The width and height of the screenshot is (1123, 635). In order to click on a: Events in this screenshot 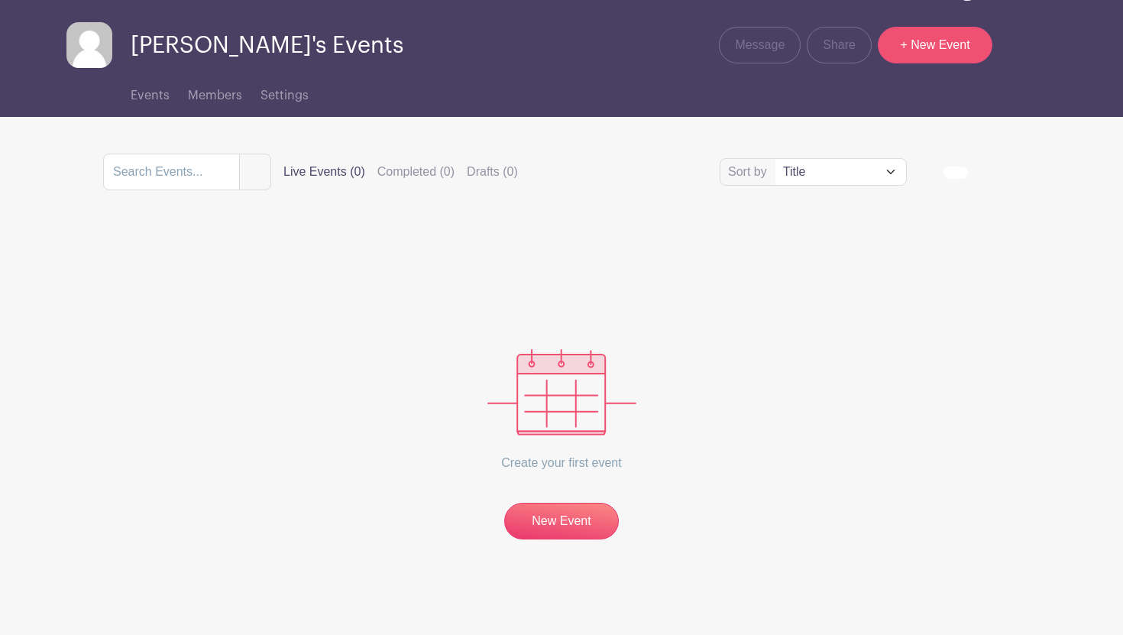, I will do `click(150, 92)`.